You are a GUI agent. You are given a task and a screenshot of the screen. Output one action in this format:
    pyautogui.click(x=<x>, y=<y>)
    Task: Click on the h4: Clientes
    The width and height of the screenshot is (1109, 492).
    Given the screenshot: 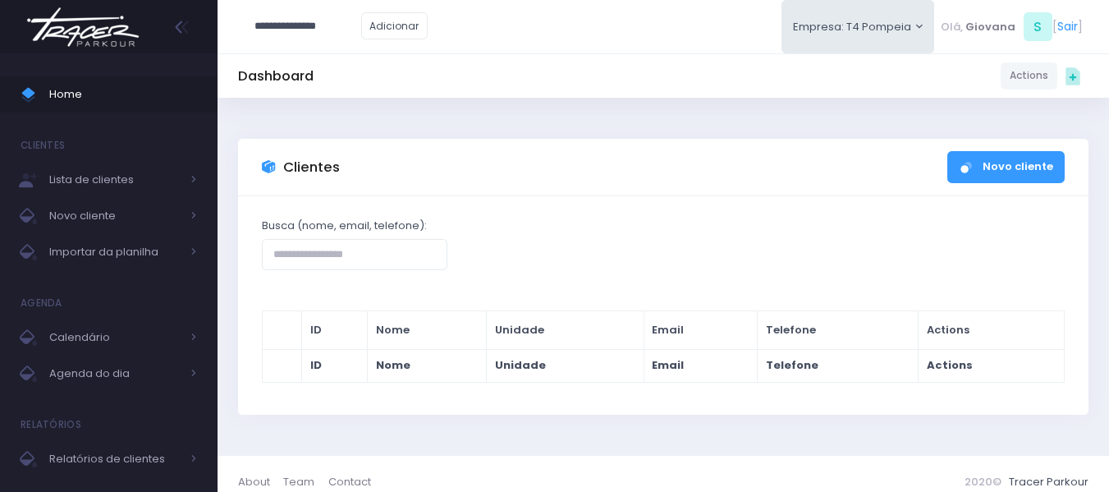 What is the action you would take?
    pyautogui.click(x=43, y=145)
    